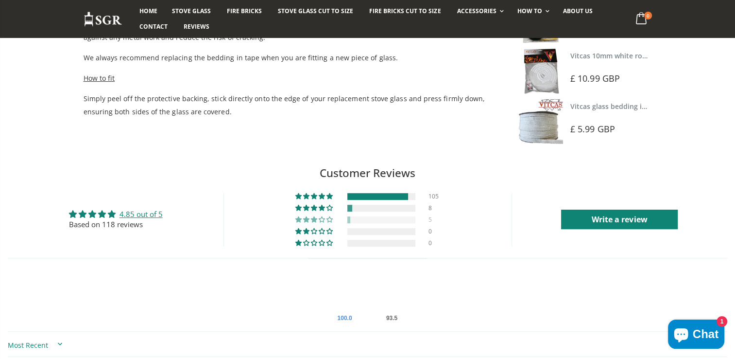 The width and height of the screenshot is (735, 359). I want to click on a: Write a review, so click(620, 219).